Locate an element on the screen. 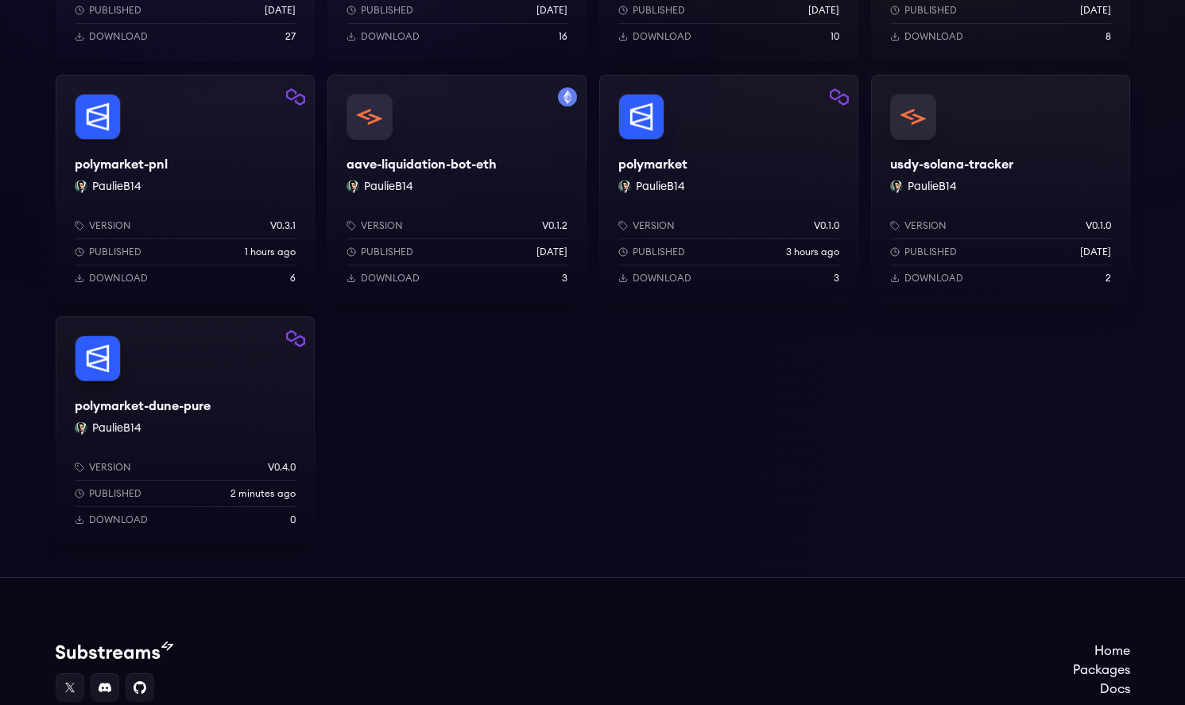 The height and width of the screenshot is (705, 1185). p: v0.3.1 is located at coordinates (283, 226).